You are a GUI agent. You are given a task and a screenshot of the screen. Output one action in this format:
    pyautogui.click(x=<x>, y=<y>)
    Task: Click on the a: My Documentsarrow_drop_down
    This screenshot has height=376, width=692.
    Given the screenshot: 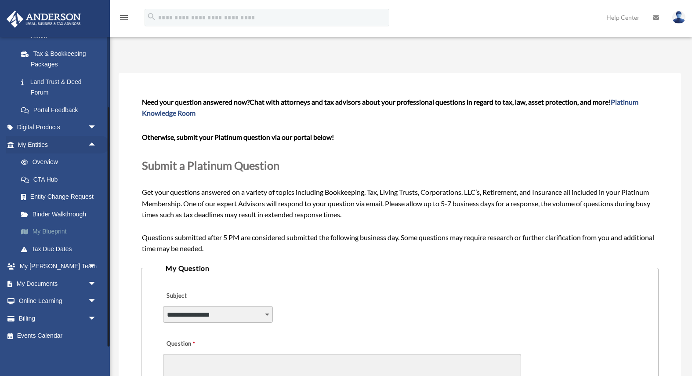 What is the action you would take?
    pyautogui.click(x=58, y=283)
    